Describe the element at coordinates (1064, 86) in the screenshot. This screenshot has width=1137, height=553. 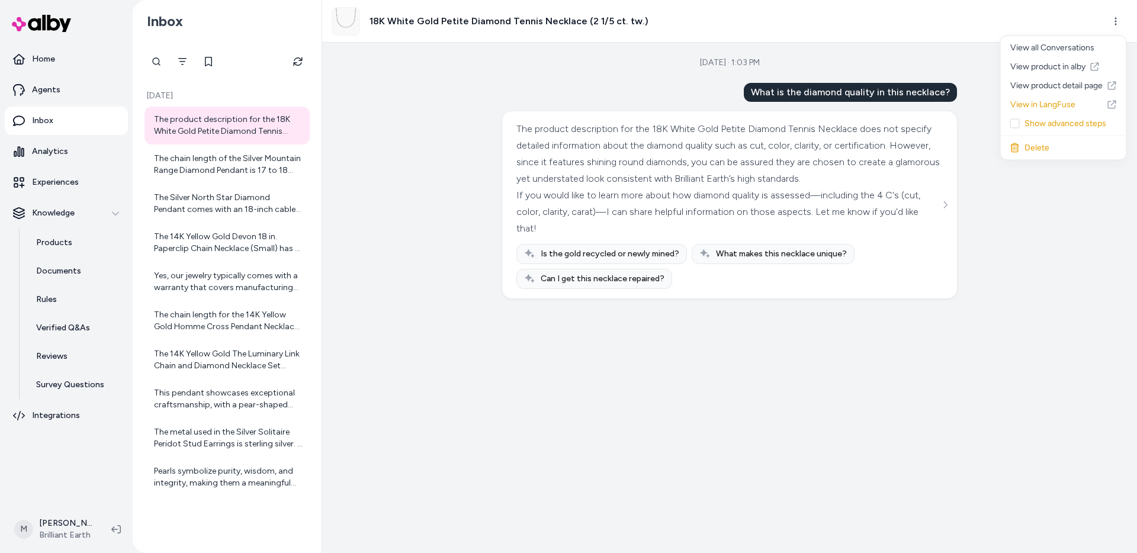
I see `a: View product detail page` at that location.